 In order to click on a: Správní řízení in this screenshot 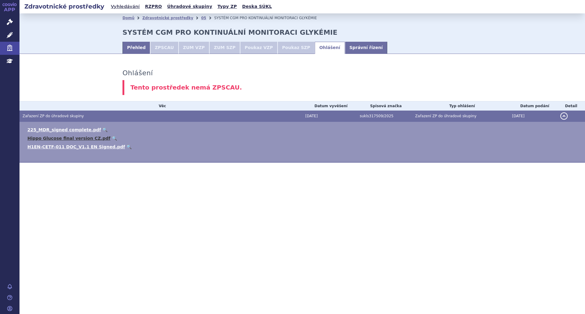, I will do `click(366, 48)`.